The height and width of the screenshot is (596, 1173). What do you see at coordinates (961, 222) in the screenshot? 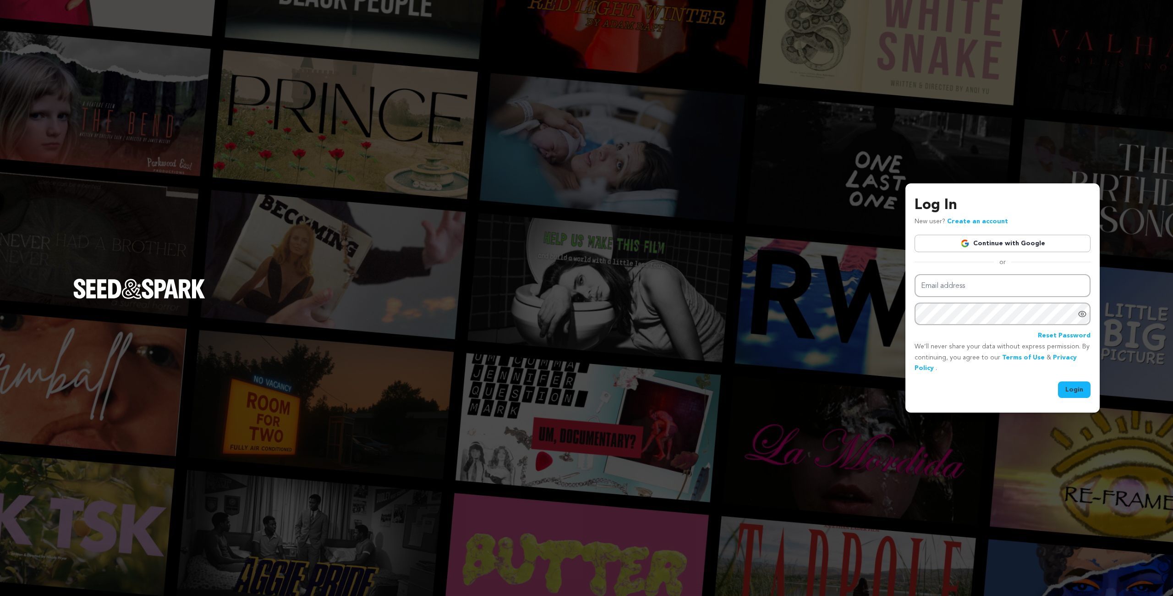
I see `p: New user?` at bounding box center [961, 222].